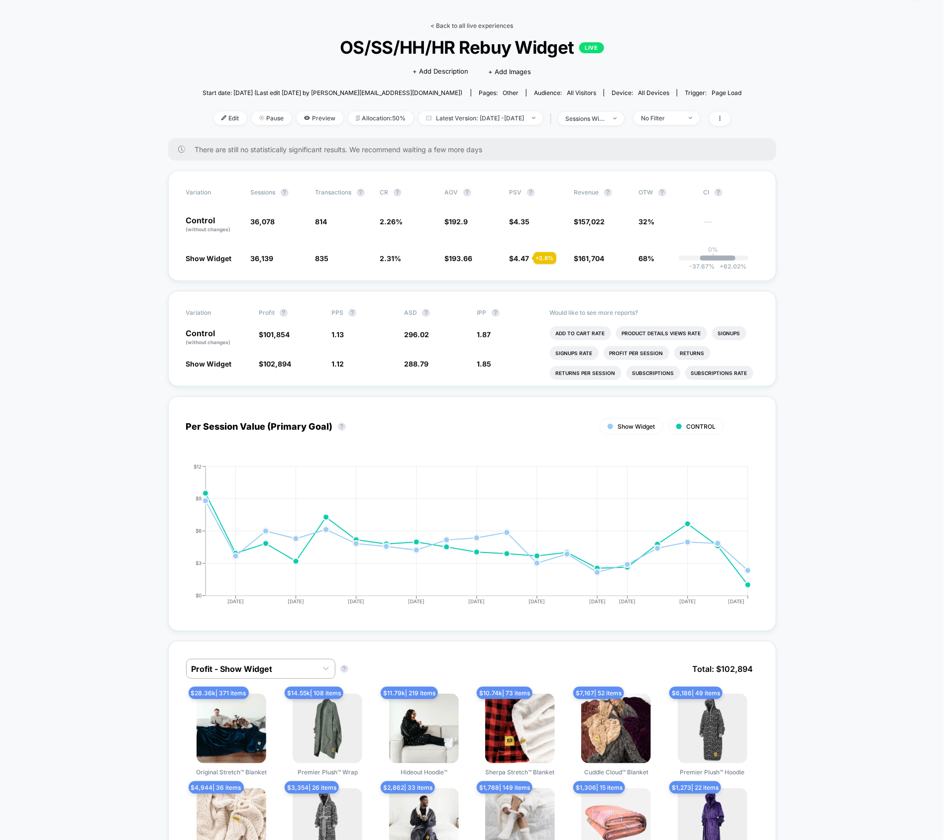 The height and width of the screenshot is (840, 944). I want to click on img: Sherpa Stretch™ Blanket, so click(520, 729).